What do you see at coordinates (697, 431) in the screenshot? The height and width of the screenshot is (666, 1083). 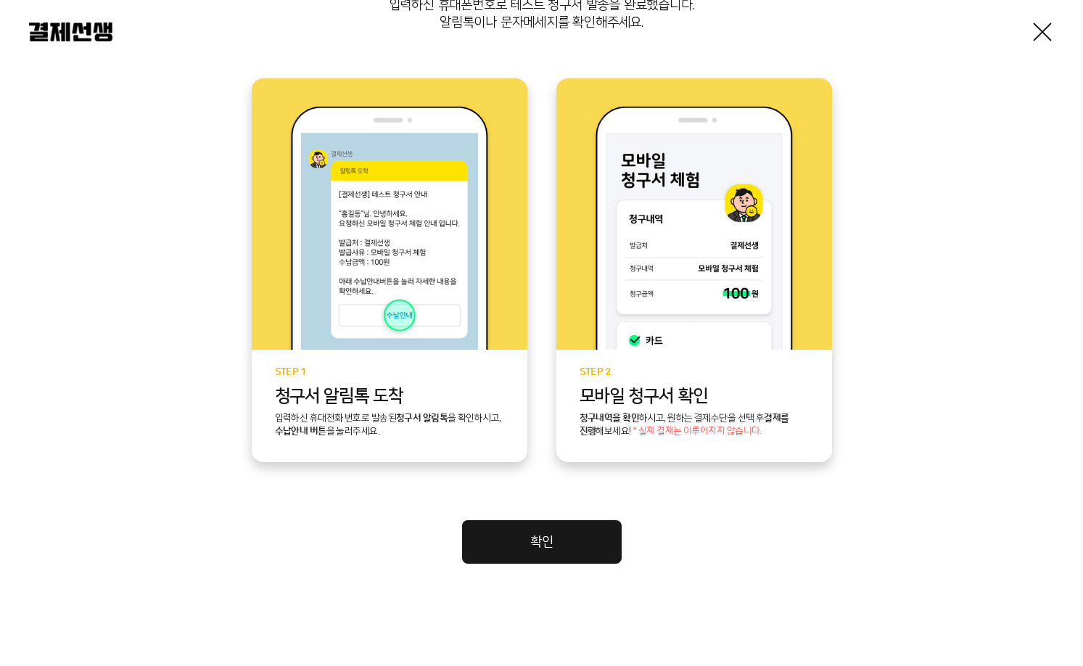 I see `span: * 실제 결제는 이루어지지 않습니다.` at bounding box center [697, 431].